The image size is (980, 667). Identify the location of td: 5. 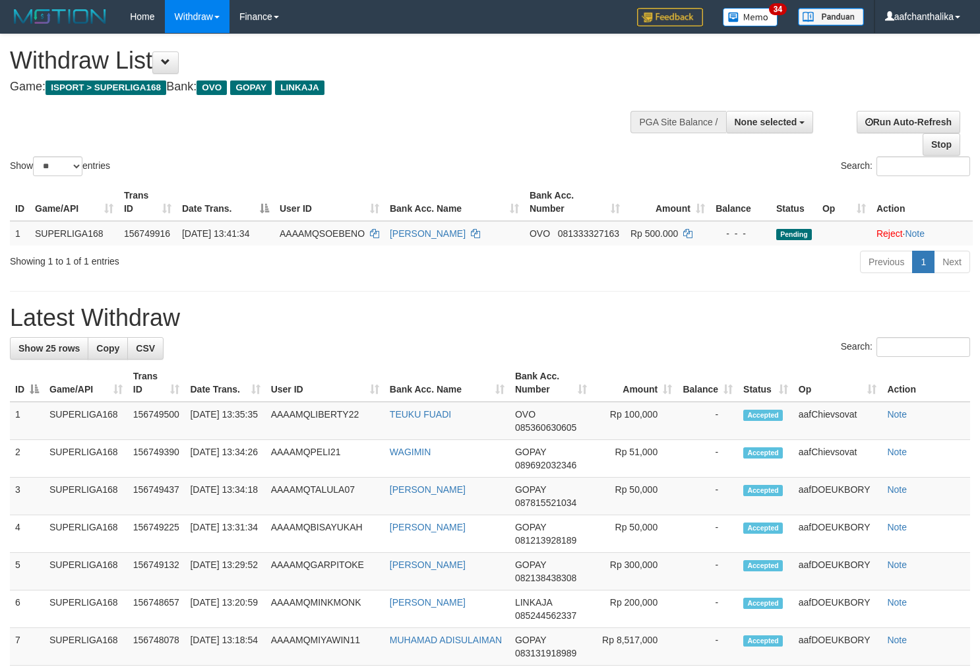
(27, 571).